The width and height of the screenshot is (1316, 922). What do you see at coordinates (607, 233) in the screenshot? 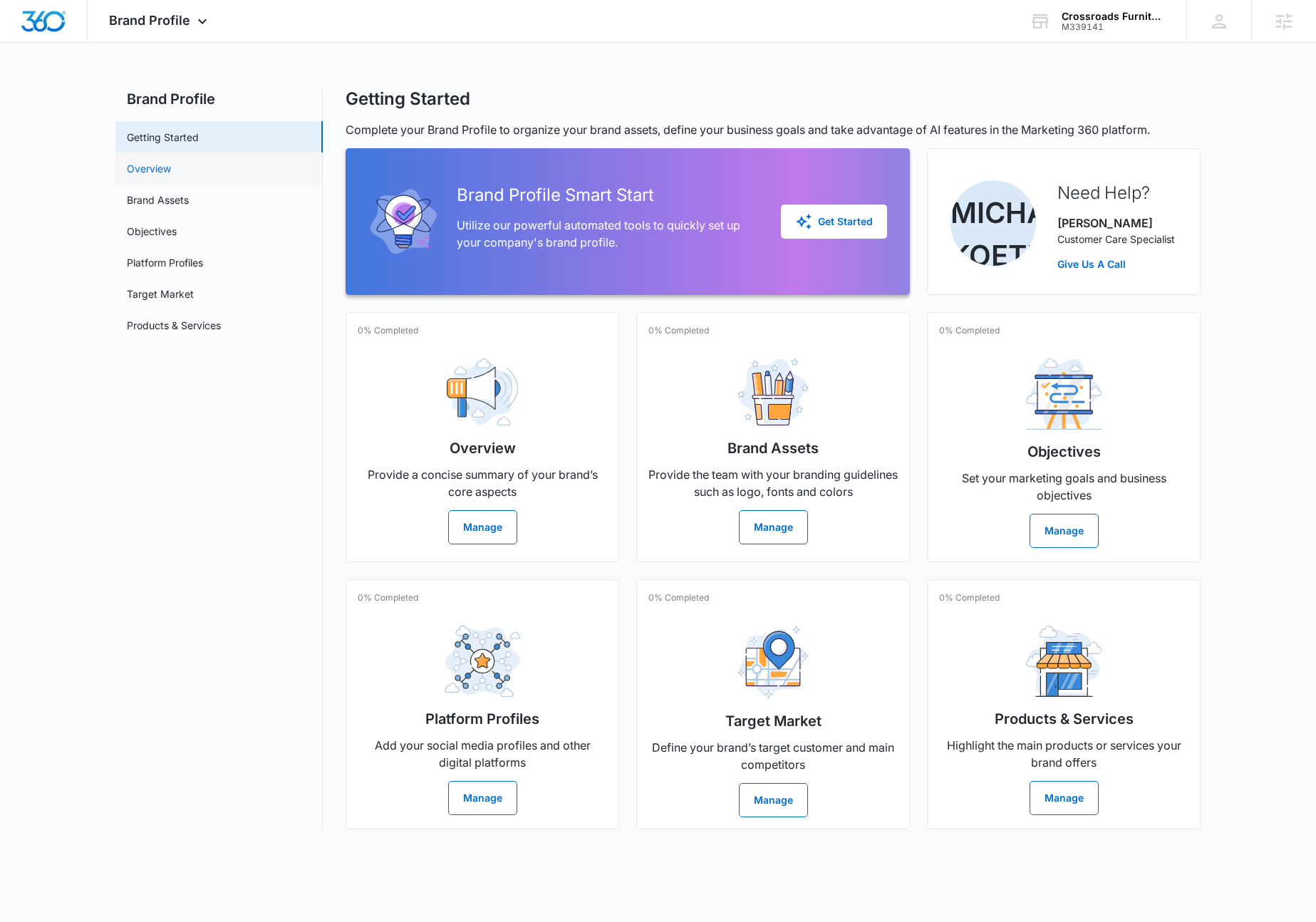
I see `p: Utilize our powerful automated tools to quickly set up your company's brand profile.` at bounding box center [607, 233].